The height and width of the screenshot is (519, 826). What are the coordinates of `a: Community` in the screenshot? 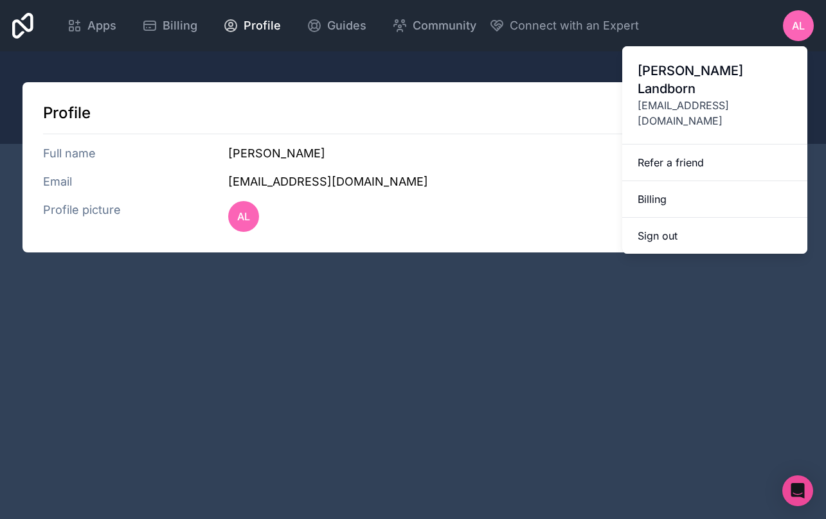 It's located at (434, 26).